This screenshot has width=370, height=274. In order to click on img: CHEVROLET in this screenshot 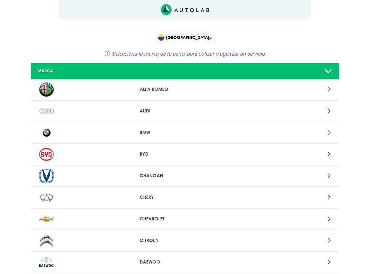, I will do `click(46, 219)`.